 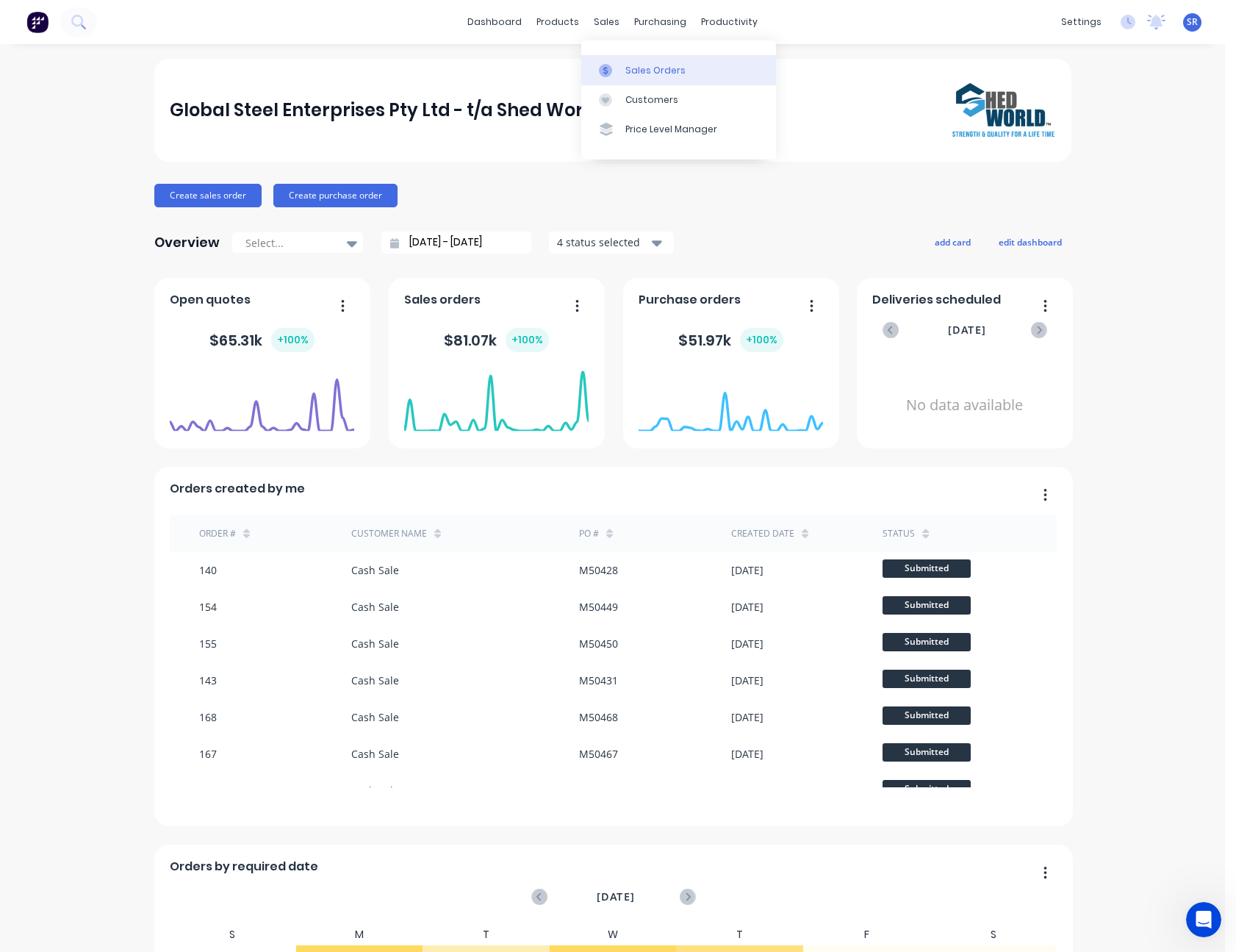 I want to click on div: Overview, so click(x=186, y=242).